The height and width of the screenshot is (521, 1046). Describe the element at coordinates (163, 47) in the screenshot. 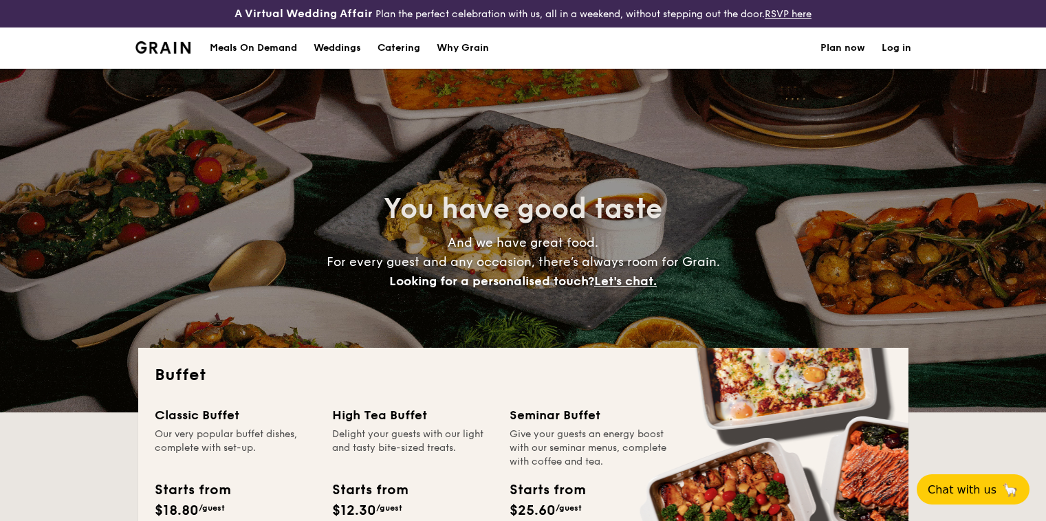

I see `a: Logotype` at that location.